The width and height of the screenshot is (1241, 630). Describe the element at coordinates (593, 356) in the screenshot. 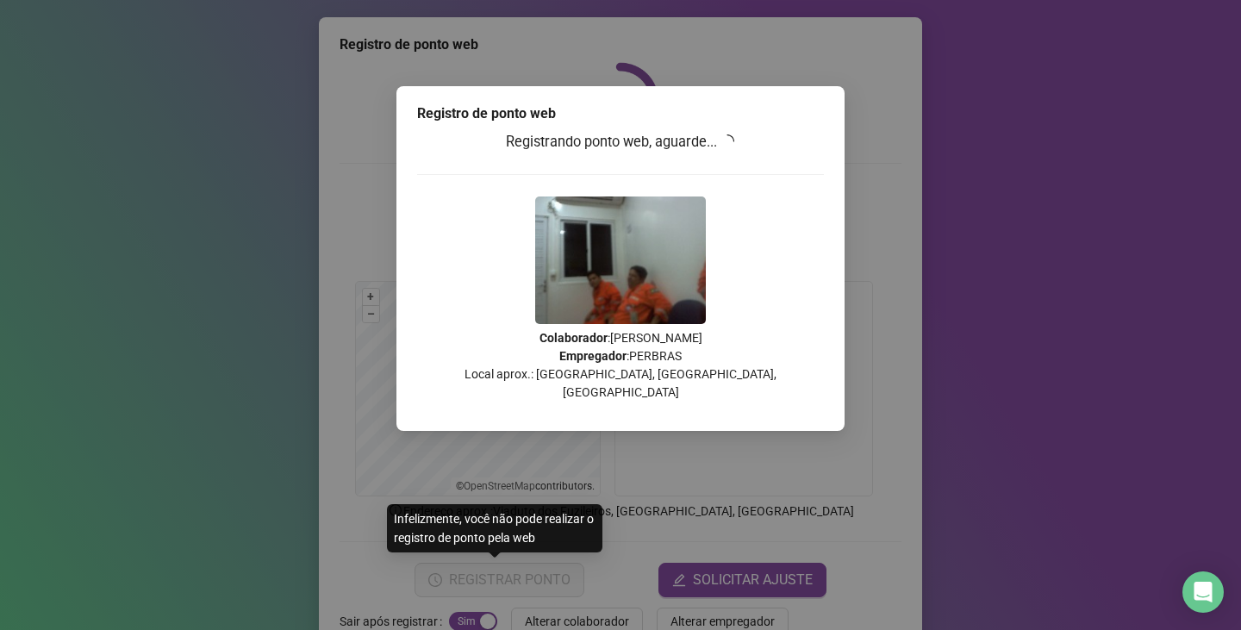

I see `strong: Empregador` at that location.